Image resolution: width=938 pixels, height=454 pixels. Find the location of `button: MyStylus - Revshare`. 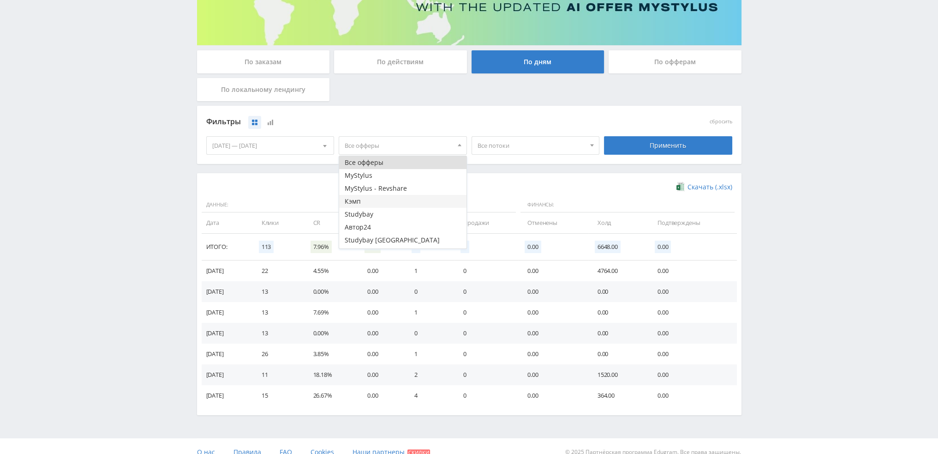

button: MyStylus - Revshare is located at coordinates (403, 188).